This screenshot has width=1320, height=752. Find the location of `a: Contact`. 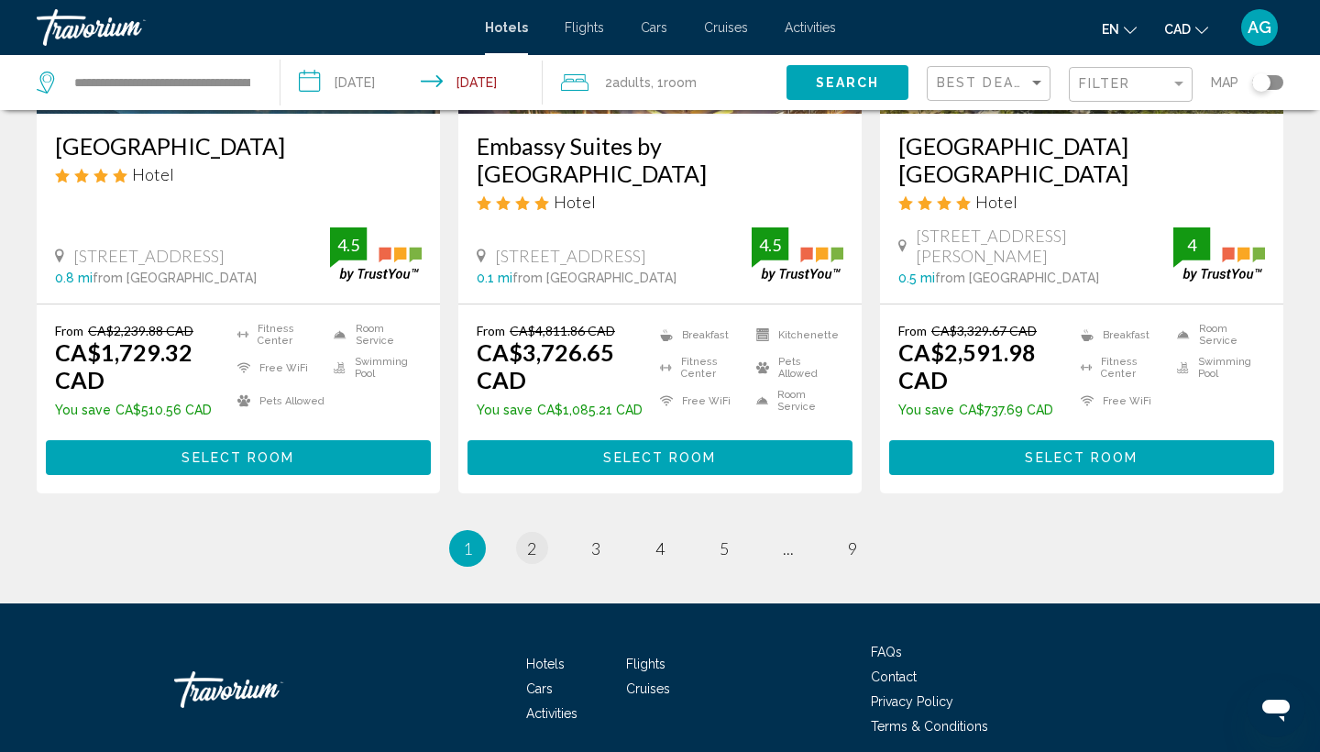

a: Contact is located at coordinates (894, 677).